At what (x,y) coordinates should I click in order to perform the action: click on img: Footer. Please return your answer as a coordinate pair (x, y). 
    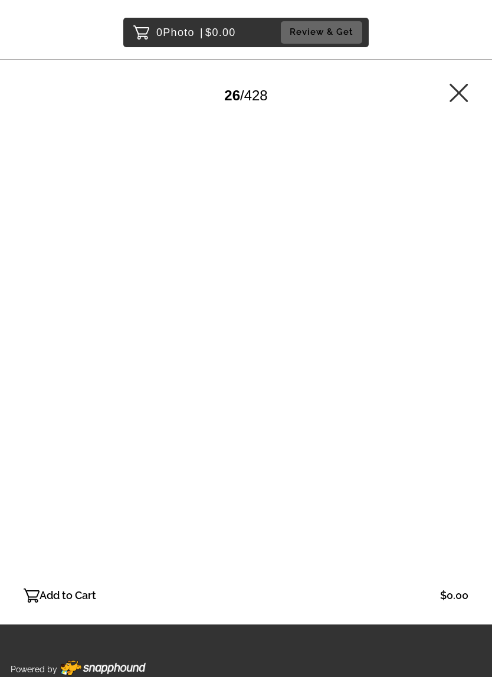
    Looking at the image, I should click on (103, 668).